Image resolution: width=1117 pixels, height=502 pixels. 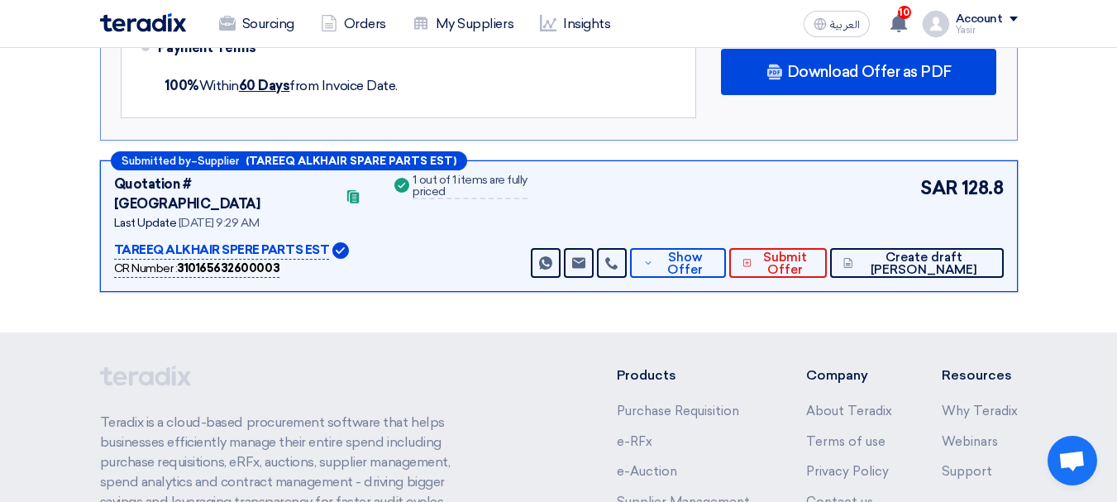 What do you see at coordinates (634, 442) in the screenshot?
I see `a: e-RFx` at bounding box center [634, 442].